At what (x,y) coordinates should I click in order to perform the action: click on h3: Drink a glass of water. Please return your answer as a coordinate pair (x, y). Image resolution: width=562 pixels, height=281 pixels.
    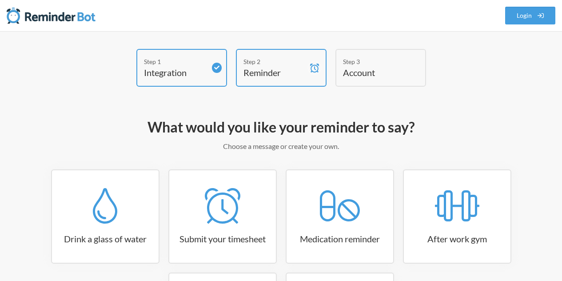
    Looking at the image, I should click on (105, 238).